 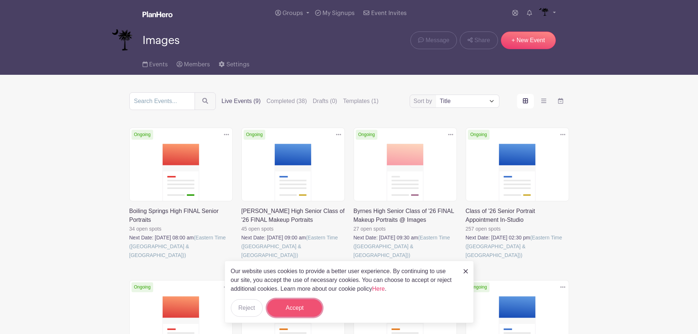 What do you see at coordinates (325, 101) in the screenshot?
I see `label: Drafts (0)` at bounding box center [325, 101].